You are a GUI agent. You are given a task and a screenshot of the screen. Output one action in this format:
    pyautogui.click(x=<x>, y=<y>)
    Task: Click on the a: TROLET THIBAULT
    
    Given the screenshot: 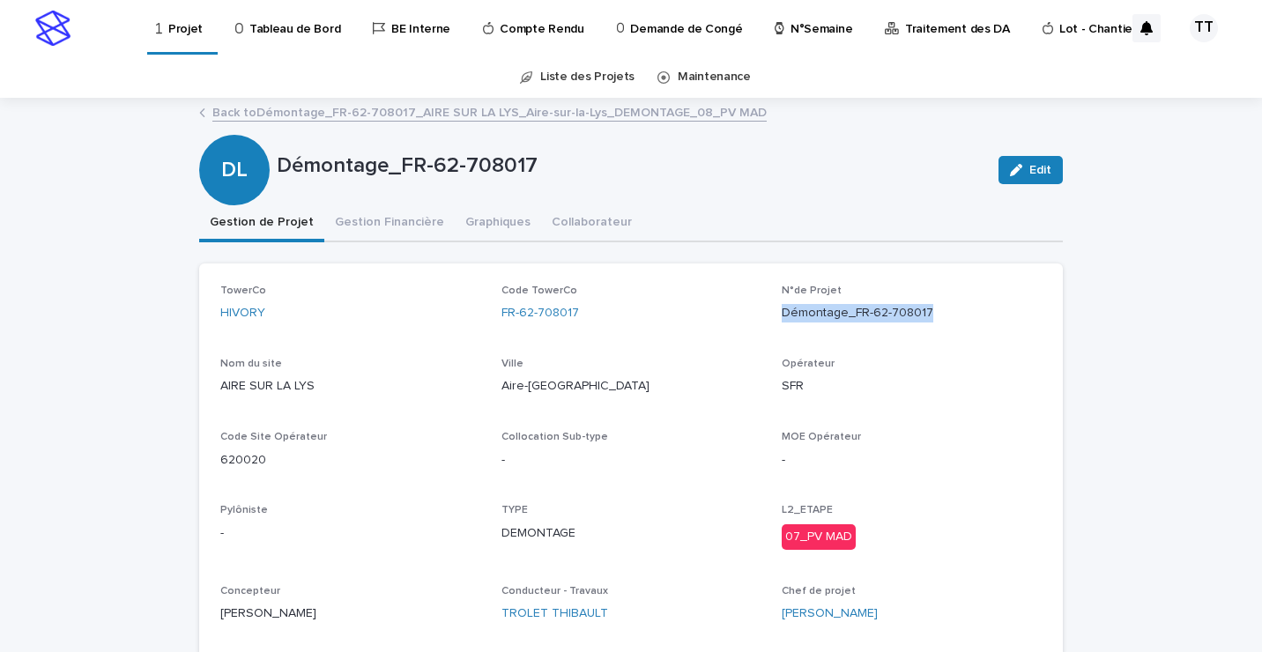 What is the action you would take?
    pyautogui.click(x=554, y=613)
    